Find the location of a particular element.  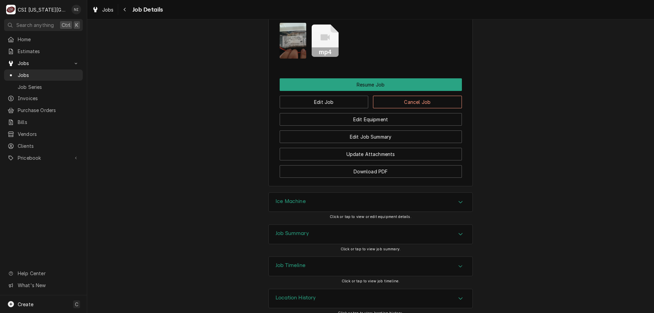

div: Job Summary is located at coordinates (371, 234).